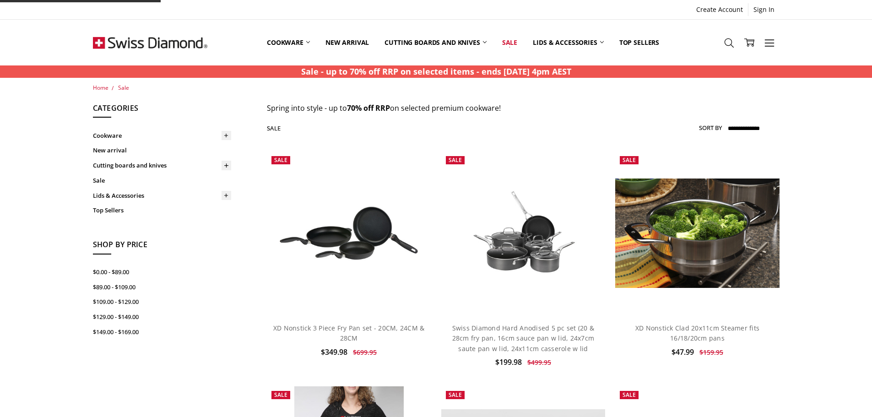 Image resolution: width=872 pixels, height=417 pixels. I want to click on img: XD Nonstick Clad 20x11cm Steamer fits 16/18/20cm pans, so click(698, 233).